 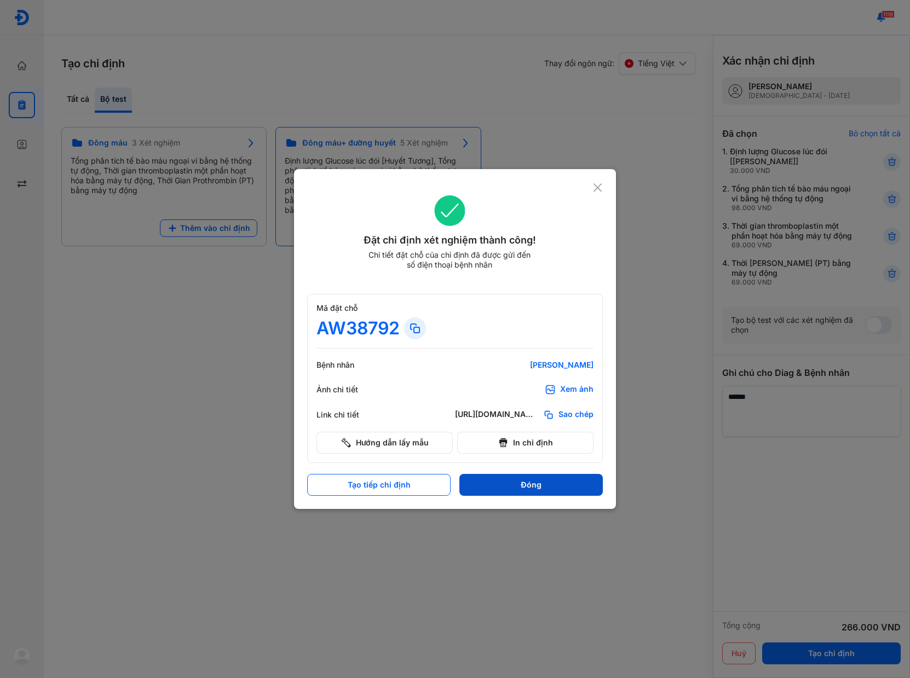 I want to click on div: Link chi tiết, so click(x=349, y=415).